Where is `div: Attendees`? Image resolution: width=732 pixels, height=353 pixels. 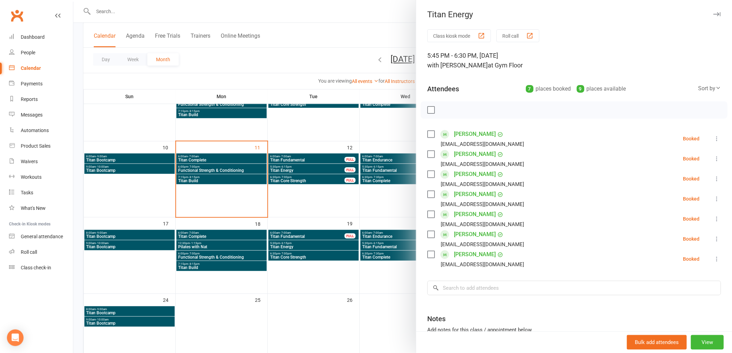 div: Attendees is located at coordinates (443, 89).